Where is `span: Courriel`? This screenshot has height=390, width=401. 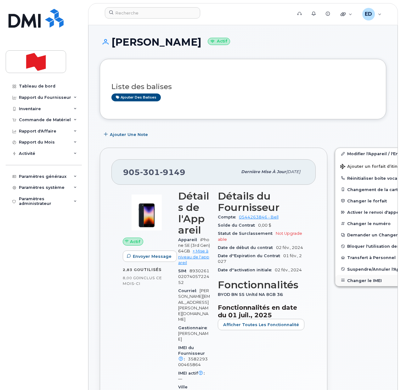 span: Courriel is located at coordinates (189, 291).